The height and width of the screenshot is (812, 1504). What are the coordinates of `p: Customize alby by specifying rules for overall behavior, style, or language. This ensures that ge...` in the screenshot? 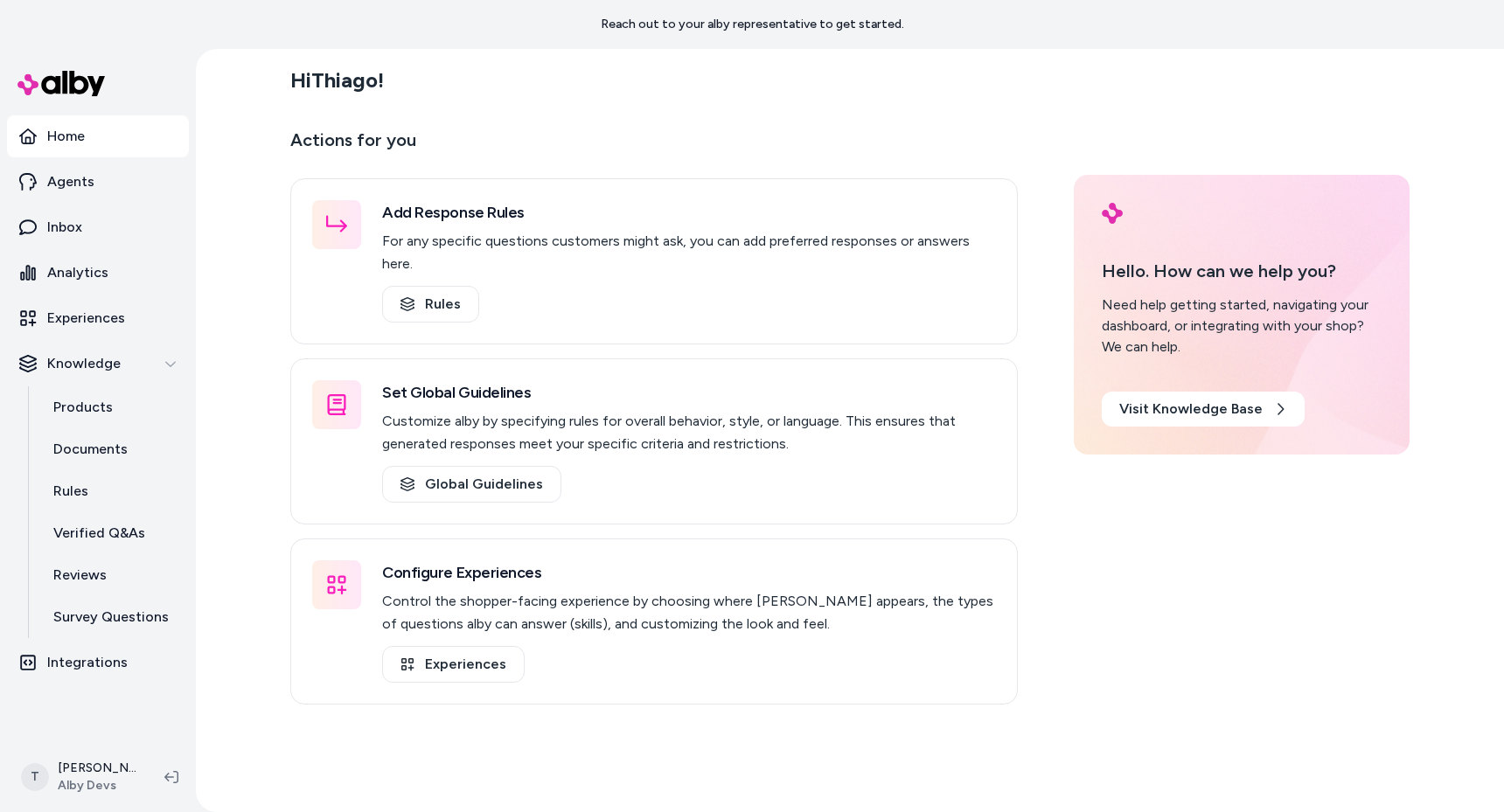 It's located at (689, 432).